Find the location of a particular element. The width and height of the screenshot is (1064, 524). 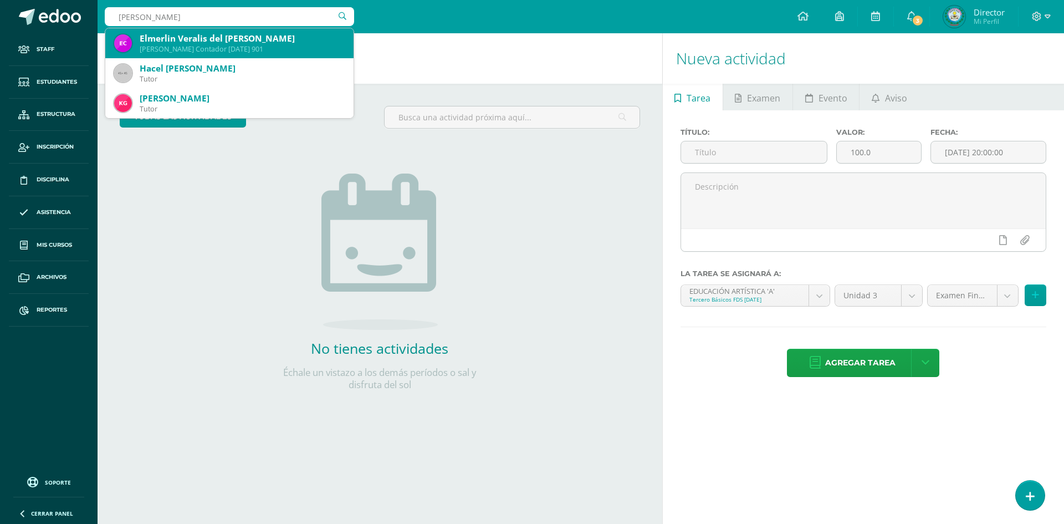

input: Fecha de entrega is located at coordinates (988, 152).